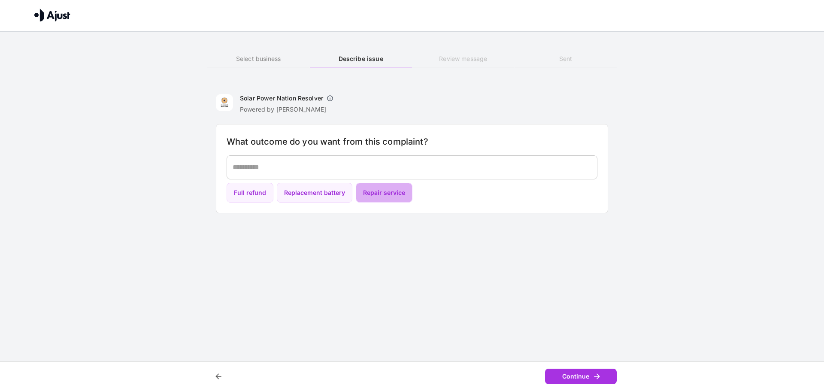 This screenshot has width=824, height=391. I want to click on button: Replacement battery, so click(315, 193).